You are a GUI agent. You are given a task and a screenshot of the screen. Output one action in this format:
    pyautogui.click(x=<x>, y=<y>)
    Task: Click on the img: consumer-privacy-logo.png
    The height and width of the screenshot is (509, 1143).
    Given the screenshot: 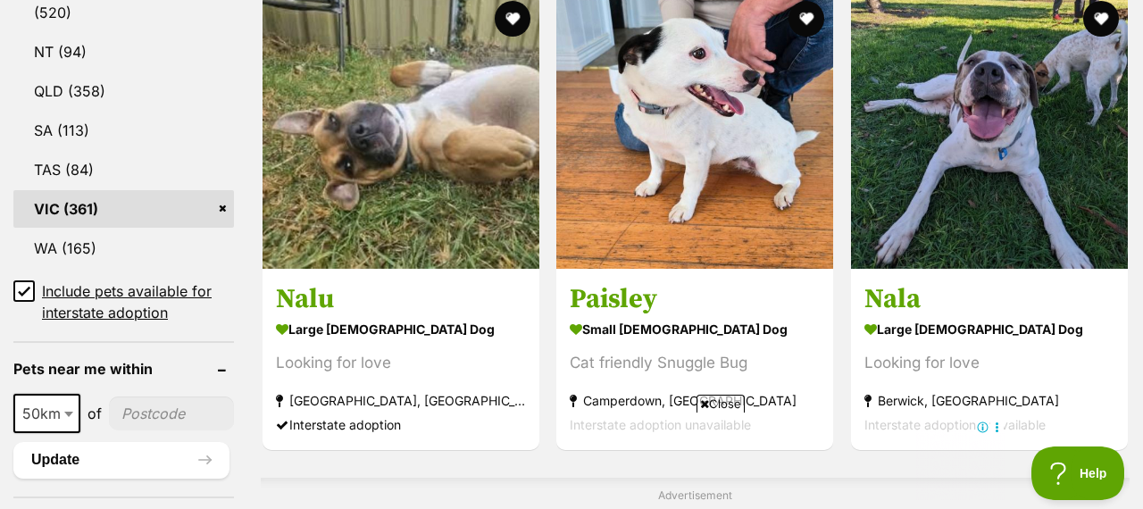 What is the action you would take?
    pyautogui.click(x=9, y=9)
    